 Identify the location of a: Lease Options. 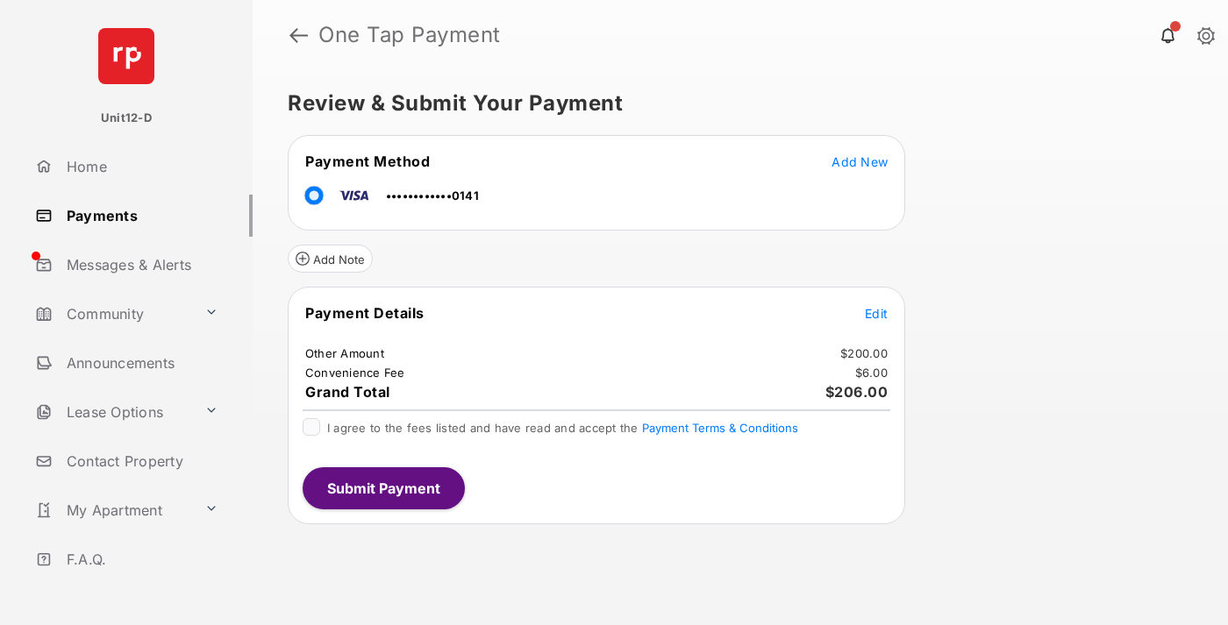
(112, 412).